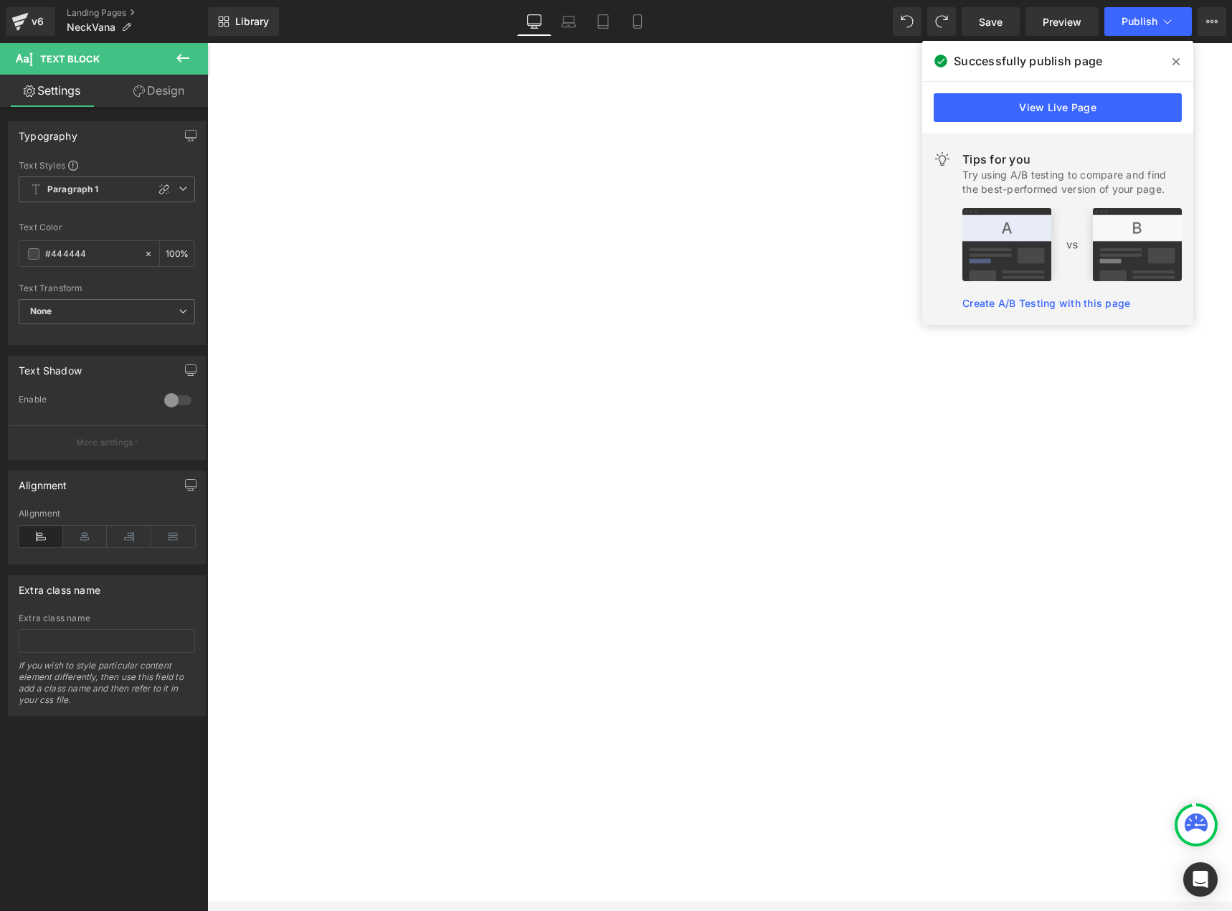 This screenshot has width=1232, height=911. I want to click on a: Laptop, so click(569, 22).